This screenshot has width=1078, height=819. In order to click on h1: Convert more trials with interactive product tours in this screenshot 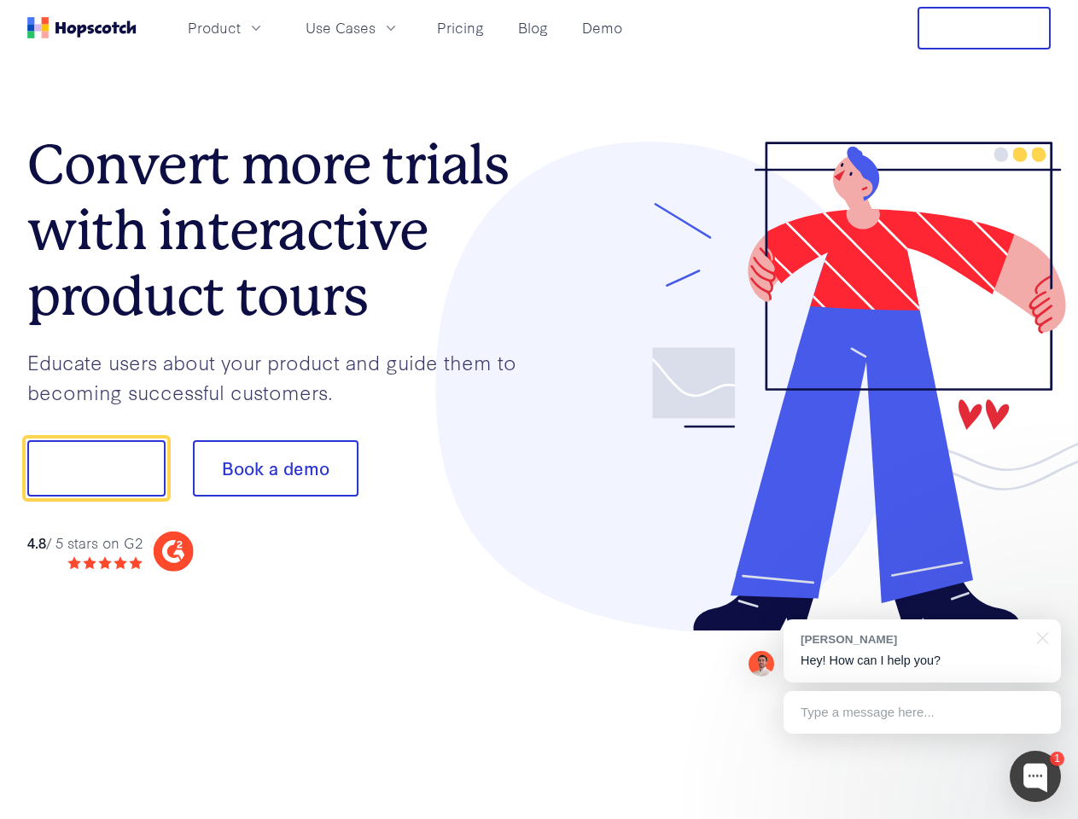, I will do `click(283, 230)`.